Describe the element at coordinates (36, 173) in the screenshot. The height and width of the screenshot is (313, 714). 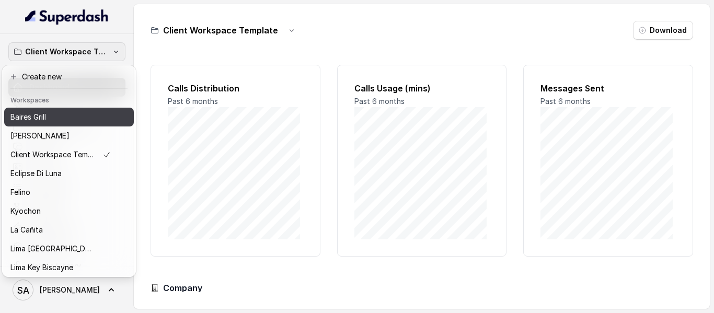
I see `p: Eclipse Di Luna` at that location.